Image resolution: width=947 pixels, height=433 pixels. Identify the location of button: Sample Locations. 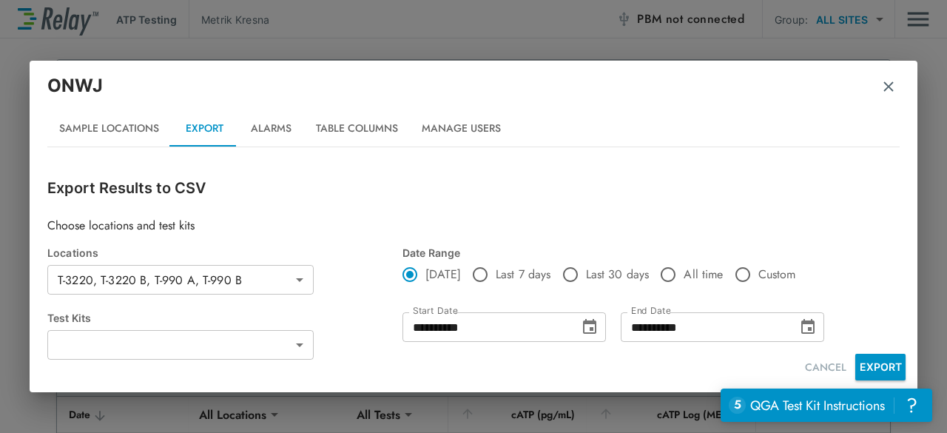
(109, 129).